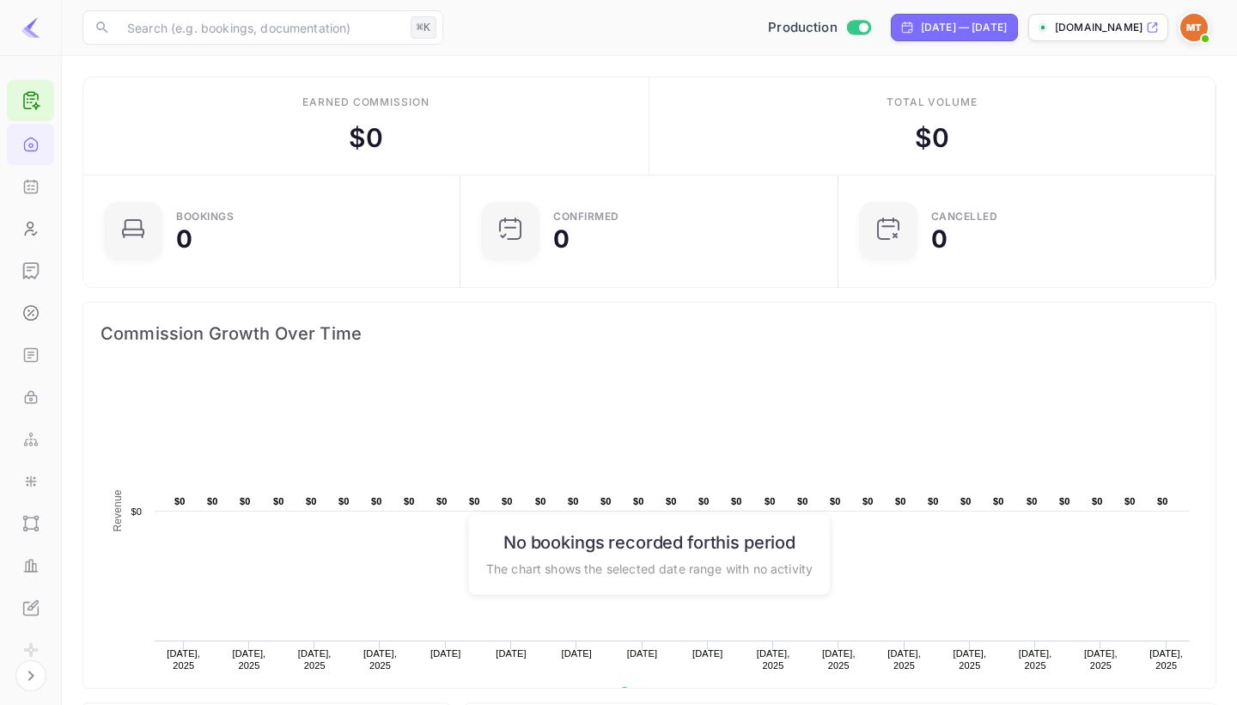 Image resolution: width=1237 pixels, height=705 pixels. I want to click on a: Integrations, so click(30, 480).